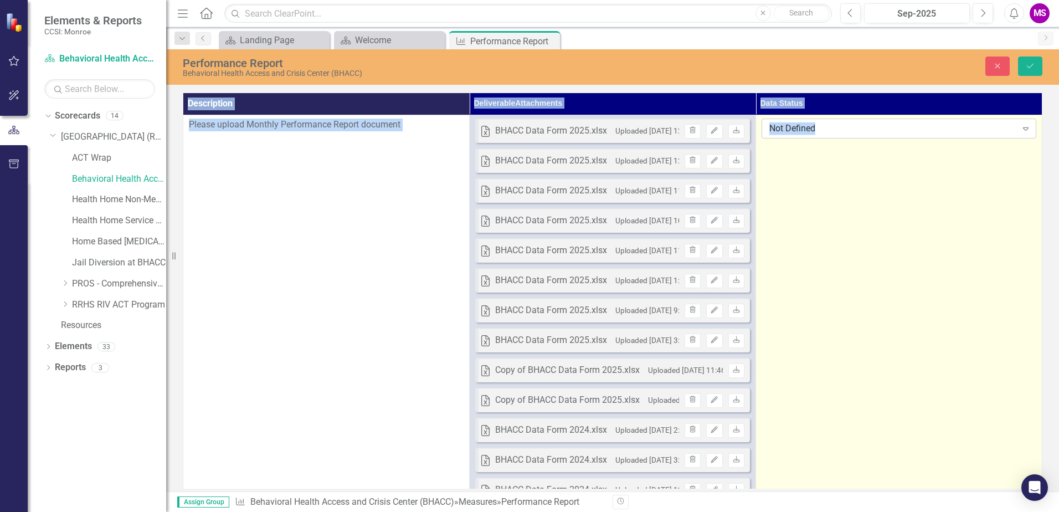 The width and height of the screenshot is (1059, 512). What do you see at coordinates (389, 40) in the screenshot?
I see `a: Welcome` at bounding box center [389, 40].